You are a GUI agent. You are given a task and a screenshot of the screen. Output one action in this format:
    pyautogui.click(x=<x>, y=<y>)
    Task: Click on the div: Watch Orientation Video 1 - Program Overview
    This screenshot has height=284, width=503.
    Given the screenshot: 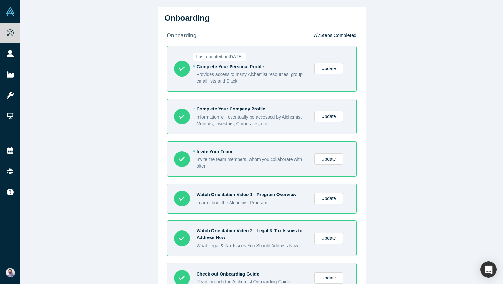 What is the action you would take?
    pyautogui.click(x=252, y=194)
    